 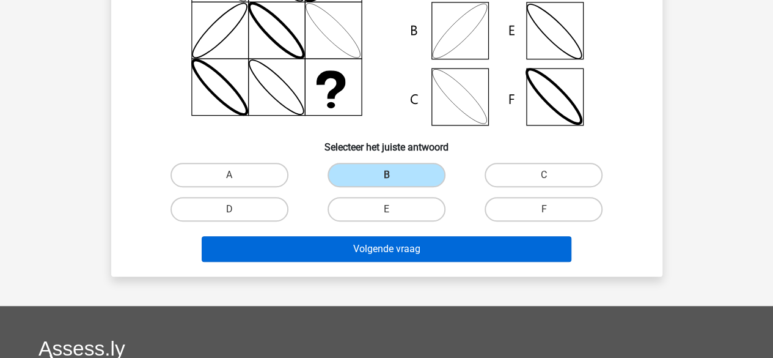 I want to click on label: E, so click(x=386, y=209).